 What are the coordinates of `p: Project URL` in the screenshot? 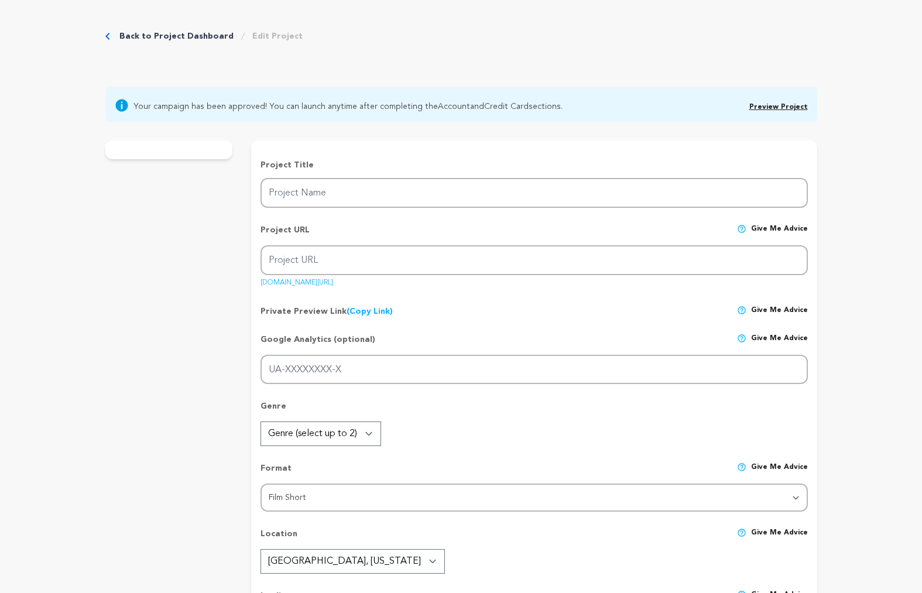 It's located at (285, 235).